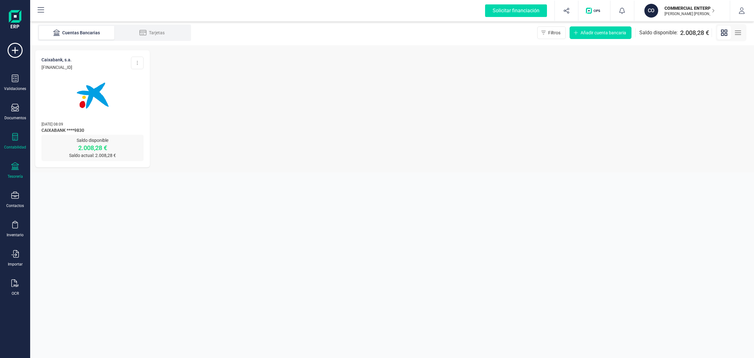 This screenshot has width=754, height=358. I want to click on div: Validaciones, so click(15, 89).